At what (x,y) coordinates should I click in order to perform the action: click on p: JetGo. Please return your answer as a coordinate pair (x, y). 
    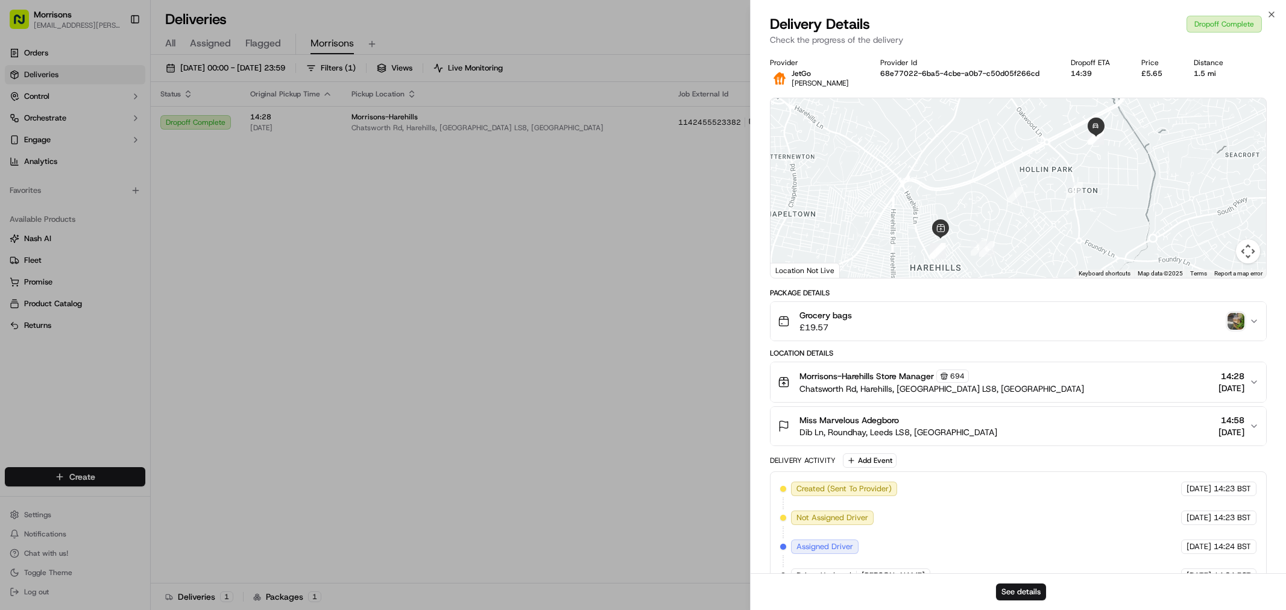
    Looking at the image, I should click on (820, 74).